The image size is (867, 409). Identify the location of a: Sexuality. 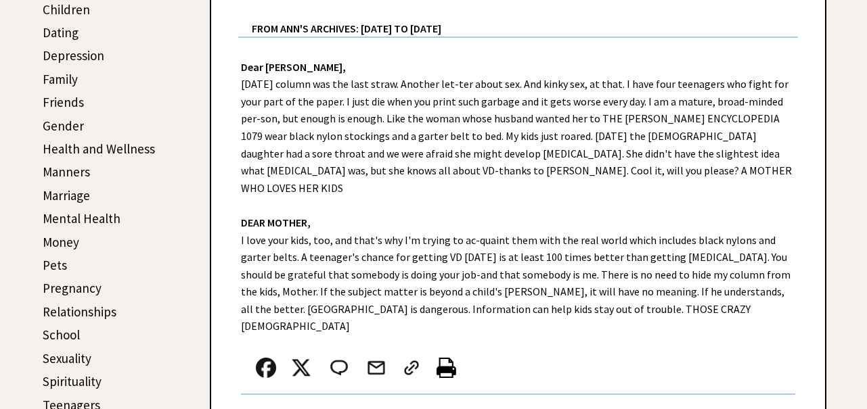
(67, 359).